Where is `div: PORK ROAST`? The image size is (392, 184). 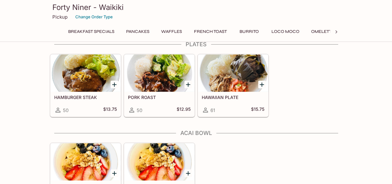
div: PORK ROAST is located at coordinates (159, 73).